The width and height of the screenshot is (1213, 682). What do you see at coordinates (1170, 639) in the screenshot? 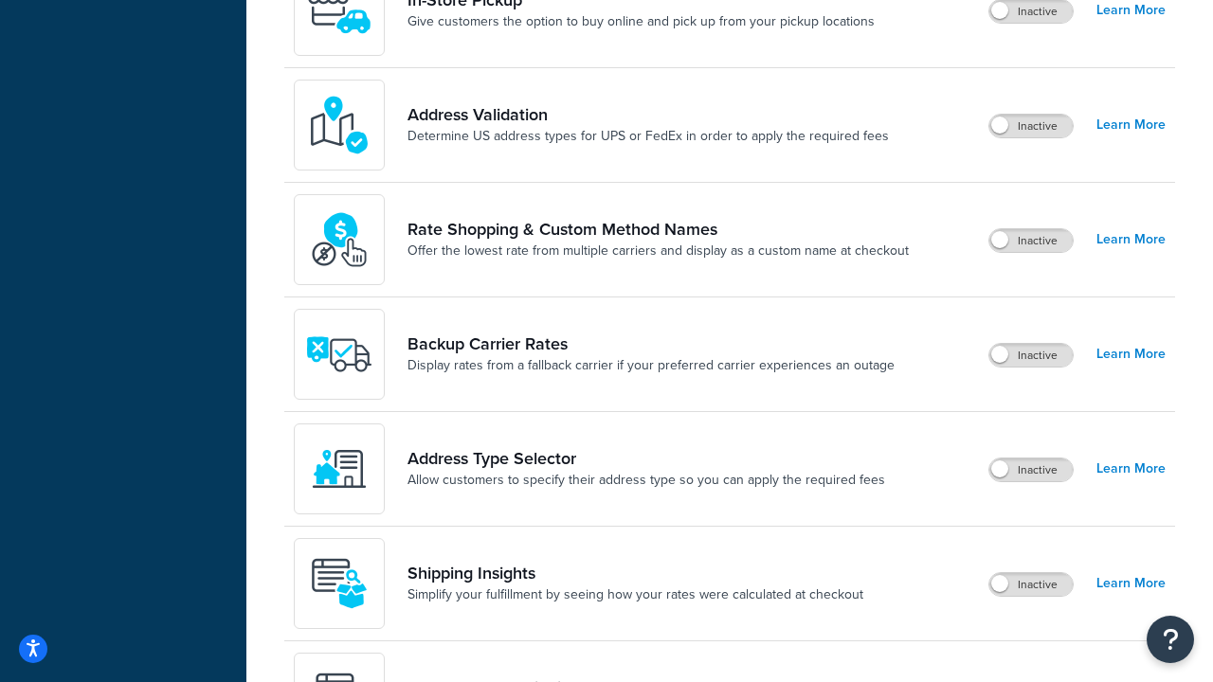
I see `button: Open Resource Center` at bounding box center [1170, 639].